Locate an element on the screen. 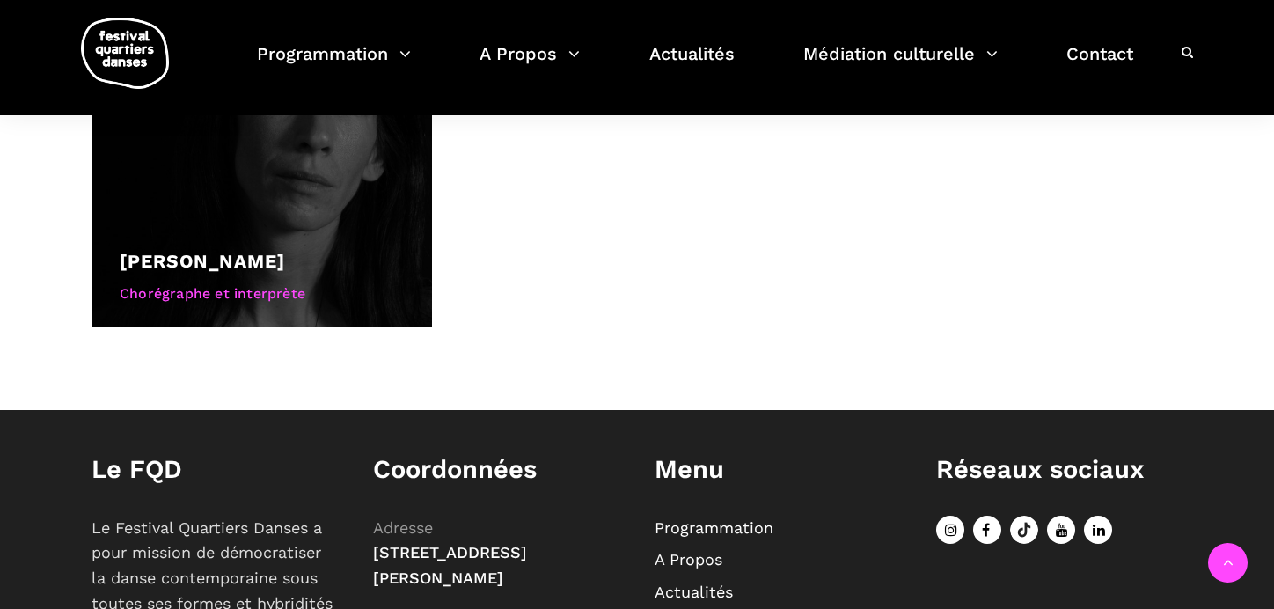 This screenshot has width=1274, height=609. h1: Coordonnées is located at coordinates (496, 469).